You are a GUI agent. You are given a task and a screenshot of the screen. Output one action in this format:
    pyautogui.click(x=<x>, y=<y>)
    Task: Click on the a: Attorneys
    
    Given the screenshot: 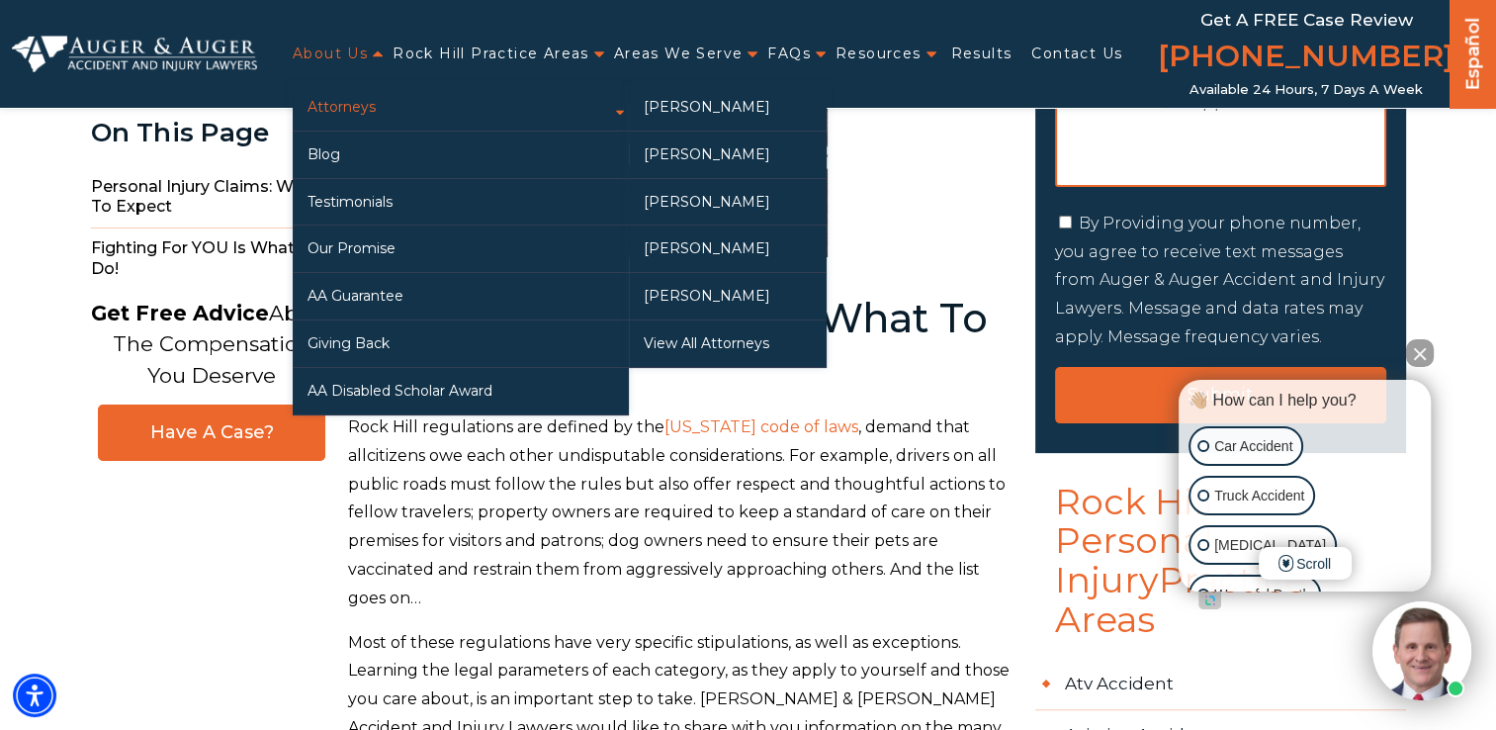 What is the action you would take?
    pyautogui.click(x=461, y=107)
    